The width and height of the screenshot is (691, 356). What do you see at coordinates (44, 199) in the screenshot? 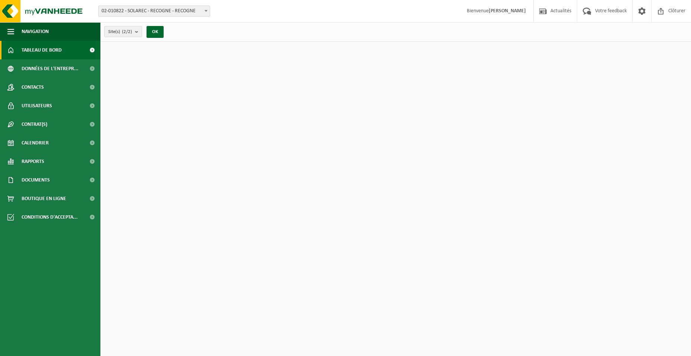
I see `span: Boutique en ligne` at bounding box center [44, 199].